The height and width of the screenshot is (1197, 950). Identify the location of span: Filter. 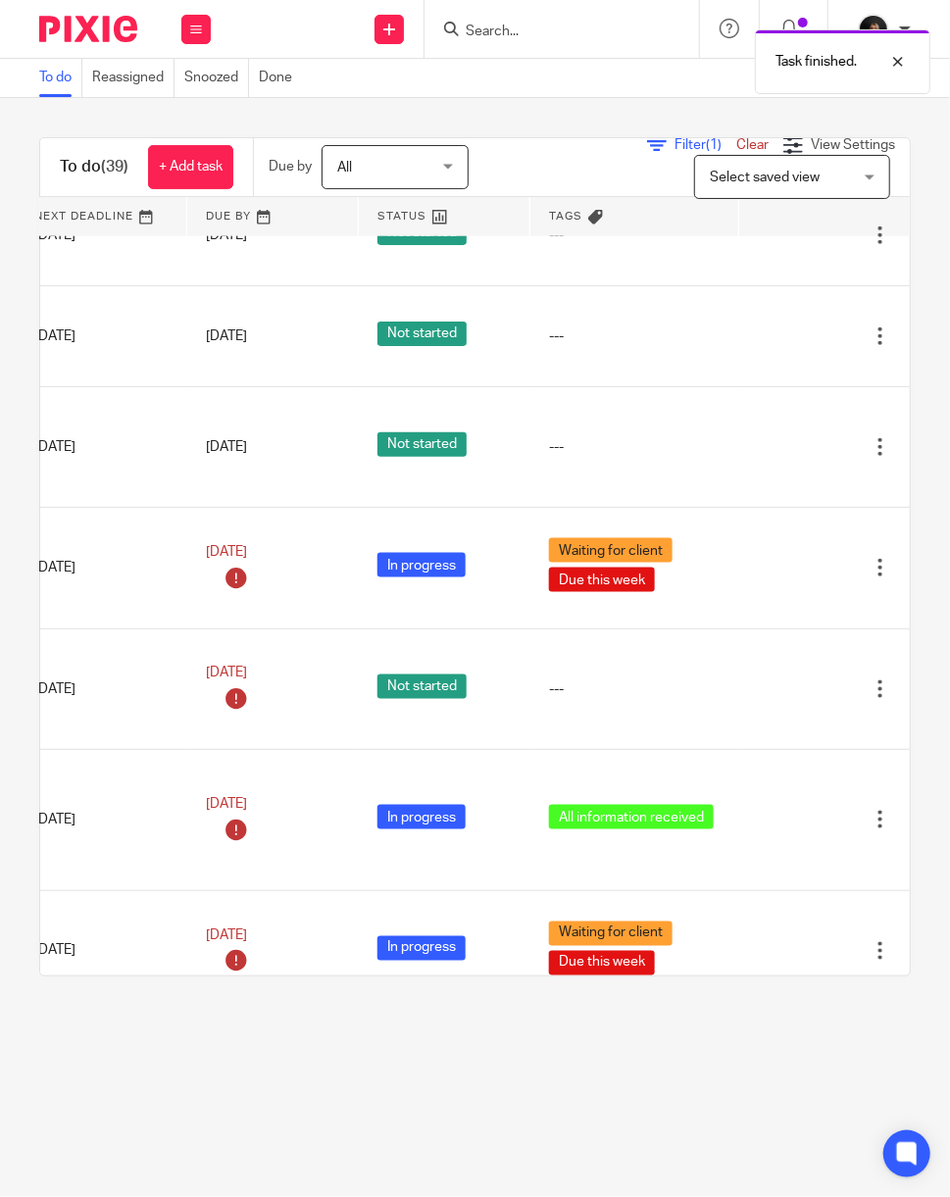
(705, 145).